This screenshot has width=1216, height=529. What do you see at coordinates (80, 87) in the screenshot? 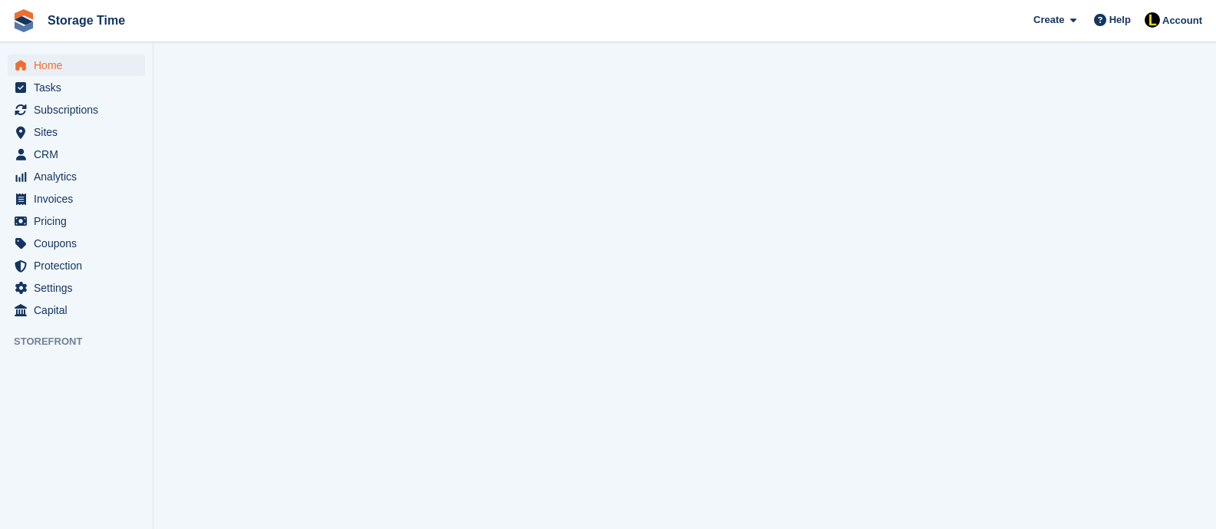
I see `span: Tasks` at bounding box center [80, 87].